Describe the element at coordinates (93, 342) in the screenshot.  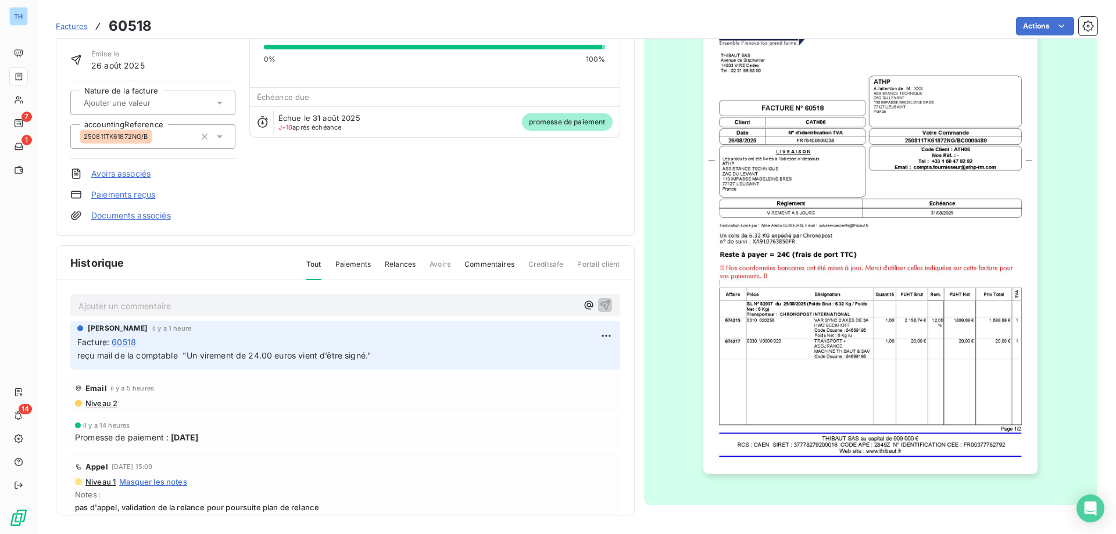
I see `span: Facture :` at that location.